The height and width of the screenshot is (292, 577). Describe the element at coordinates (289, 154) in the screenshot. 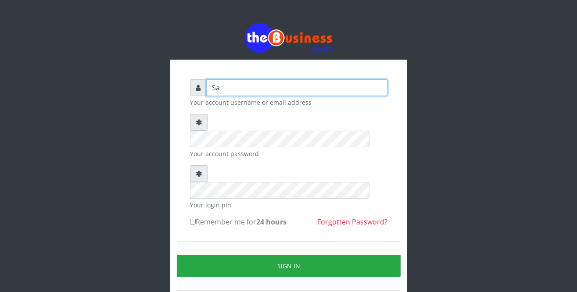

I see `small: Your account password` at that location.